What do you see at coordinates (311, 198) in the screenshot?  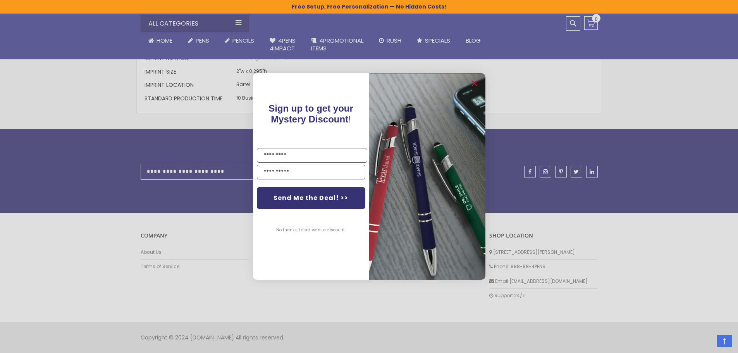 I see `button: Send Me the Deal! >>` at bounding box center [311, 198].